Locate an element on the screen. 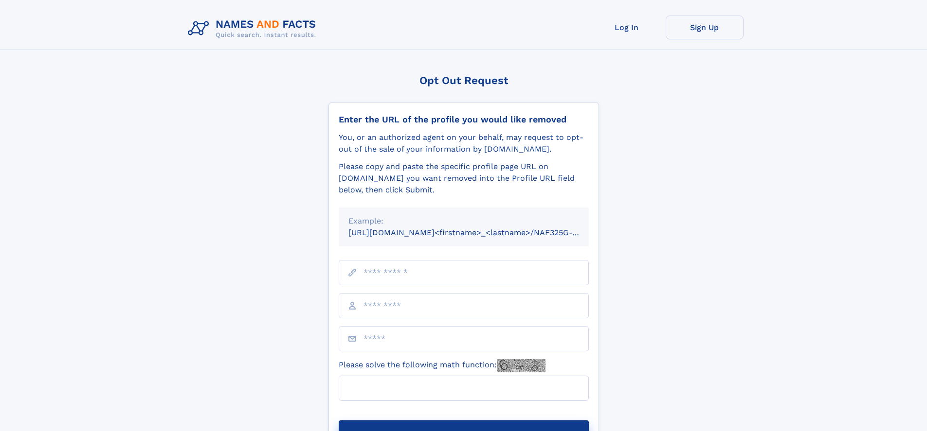 This screenshot has height=431, width=927. a: Log In is located at coordinates (626, 27).